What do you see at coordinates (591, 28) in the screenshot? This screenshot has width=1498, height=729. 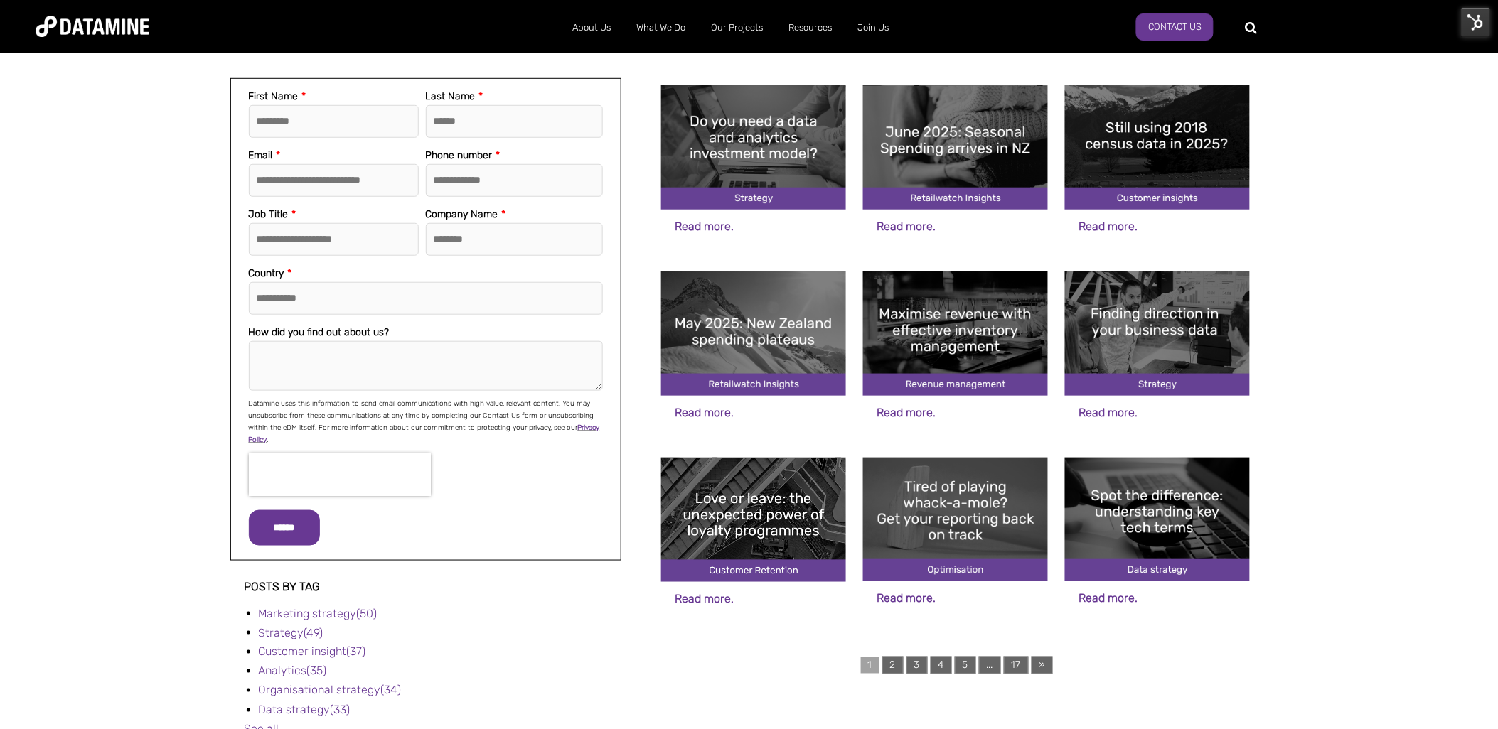 I see `a: About Us` at bounding box center [591, 28].